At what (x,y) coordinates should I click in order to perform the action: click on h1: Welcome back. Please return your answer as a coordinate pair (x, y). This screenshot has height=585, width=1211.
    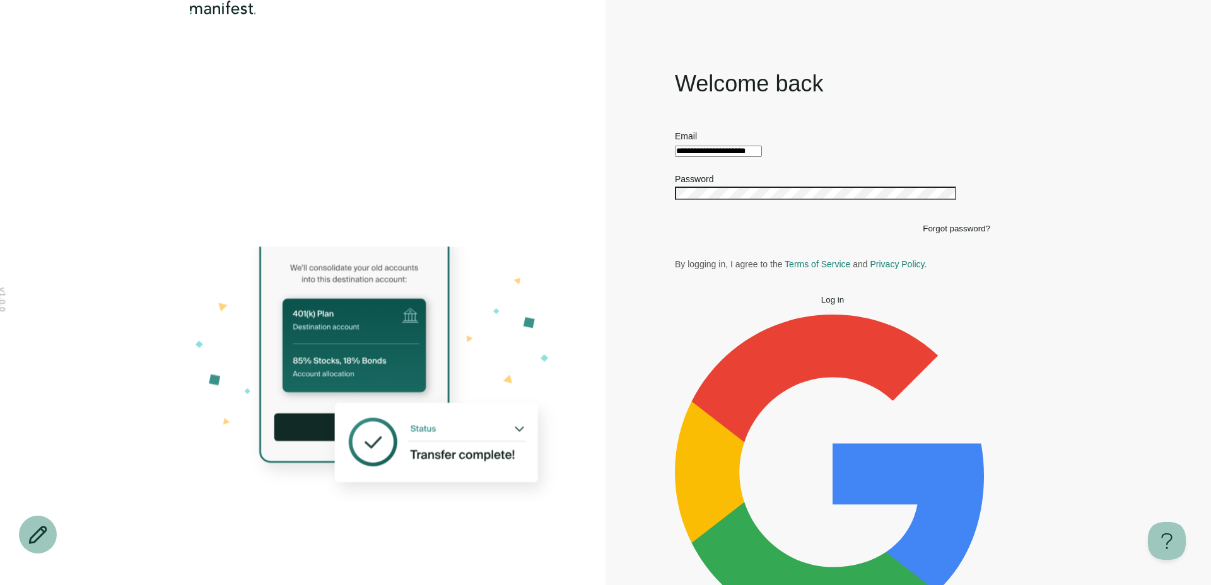
    Looking at the image, I should click on (832, 84).